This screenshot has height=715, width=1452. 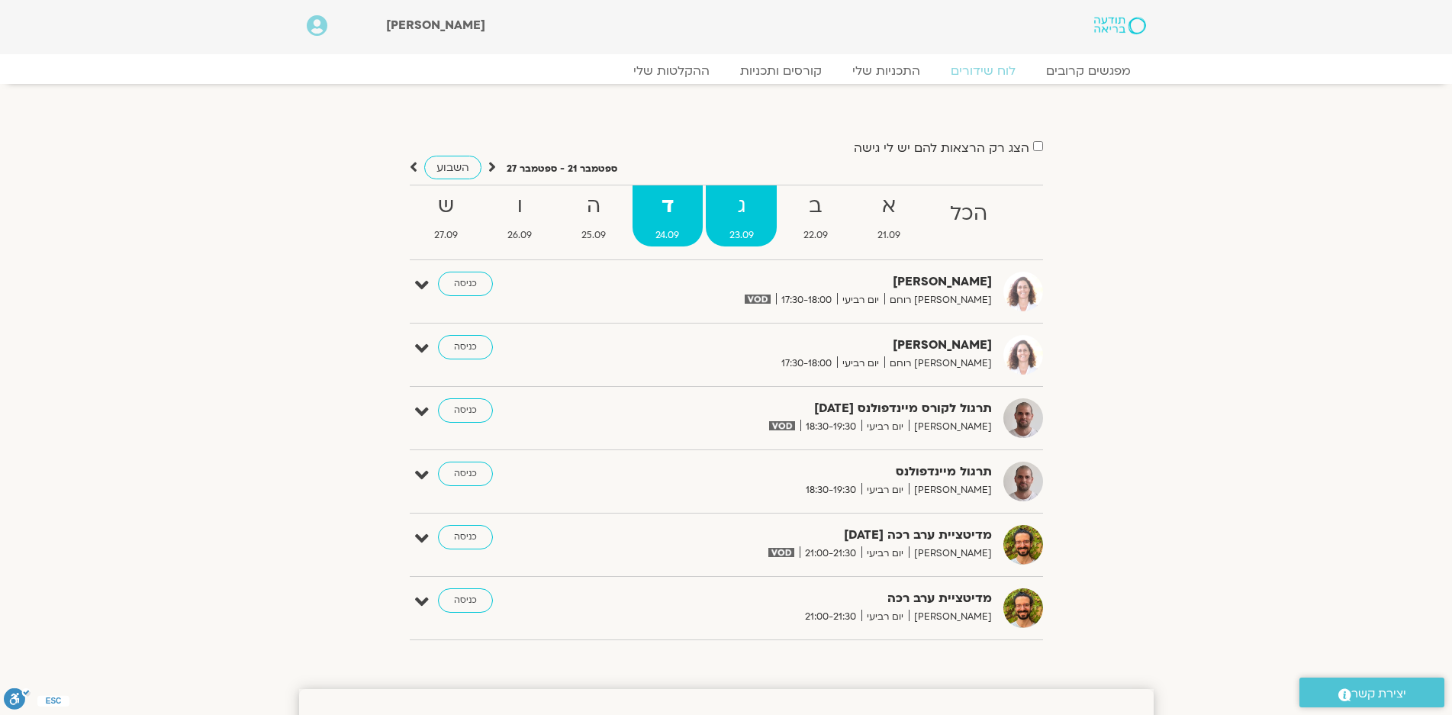 What do you see at coordinates (446, 206) in the screenshot?
I see `strong: ש` at bounding box center [446, 206].